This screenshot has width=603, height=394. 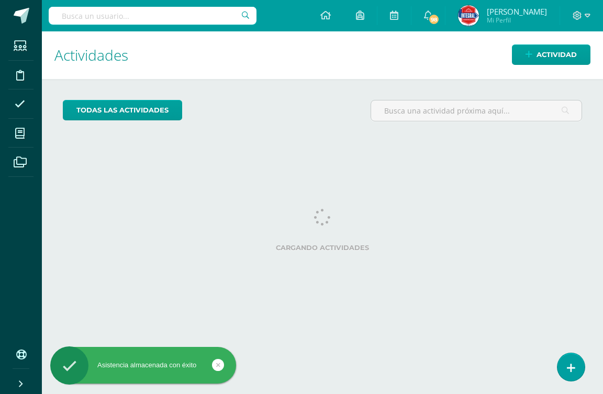 What do you see at coordinates (322, 248) in the screenshot?
I see `label: Cargando actividades` at bounding box center [322, 248].